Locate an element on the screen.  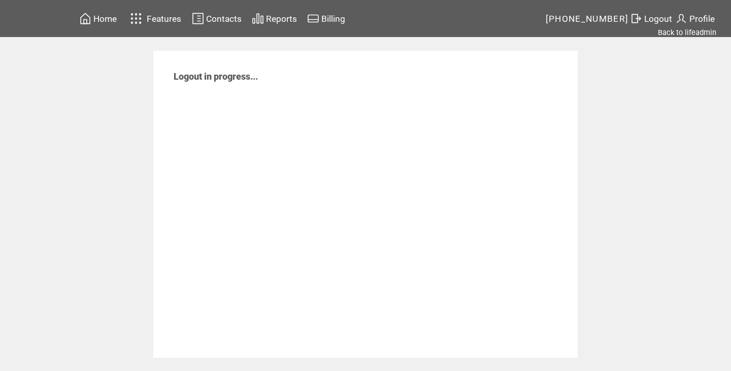
span: Logout is located at coordinates (658, 19).